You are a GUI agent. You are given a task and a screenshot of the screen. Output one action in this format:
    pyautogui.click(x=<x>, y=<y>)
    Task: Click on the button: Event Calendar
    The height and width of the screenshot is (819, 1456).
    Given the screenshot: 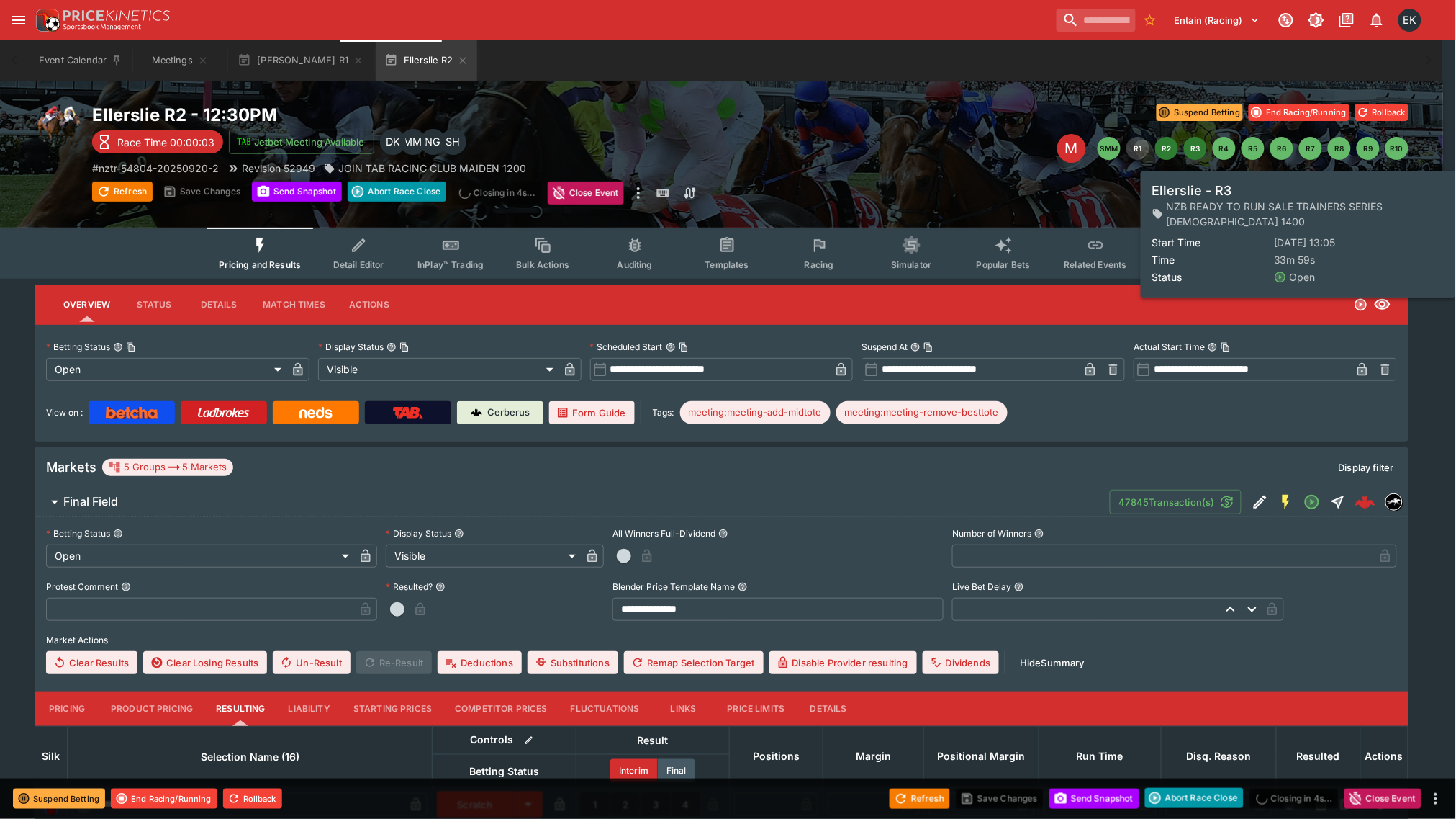 What is the action you would take?
    pyautogui.click(x=81, y=60)
    